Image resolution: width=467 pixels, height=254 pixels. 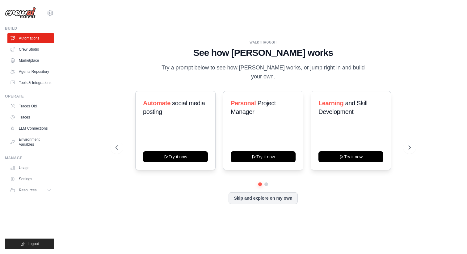 I want to click on span: Resources, so click(x=27, y=190).